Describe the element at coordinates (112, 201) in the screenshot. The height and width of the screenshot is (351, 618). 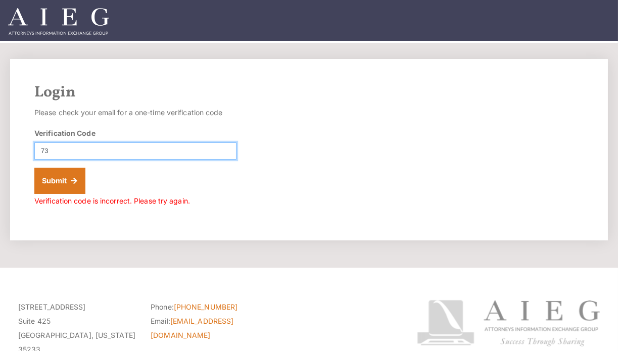
I see `span: Verification code is incorrect. Please try again.` at that location.